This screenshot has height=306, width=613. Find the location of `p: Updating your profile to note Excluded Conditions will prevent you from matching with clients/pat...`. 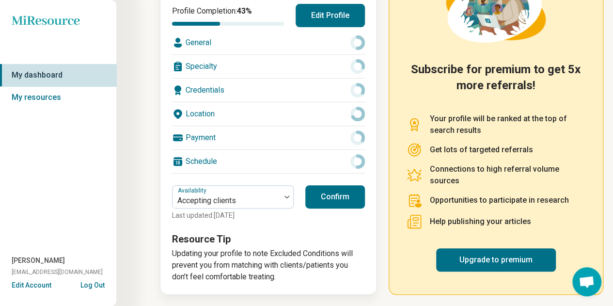

p: Updating your profile to note Excluded Conditions will prevent you from matching with clients/pat... is located at coordinates (268, 265).